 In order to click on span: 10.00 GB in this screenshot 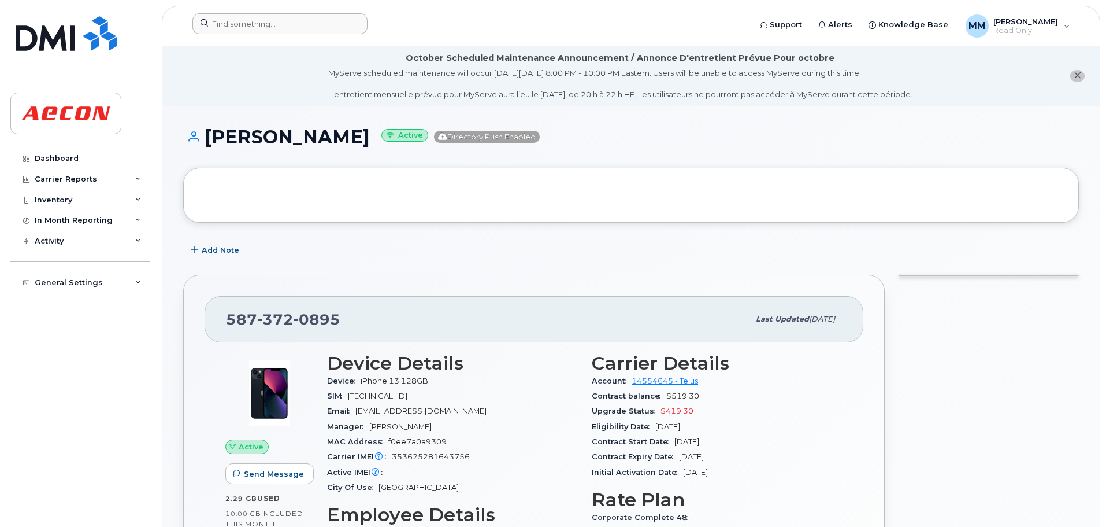, I will do `click(243, 513)`.